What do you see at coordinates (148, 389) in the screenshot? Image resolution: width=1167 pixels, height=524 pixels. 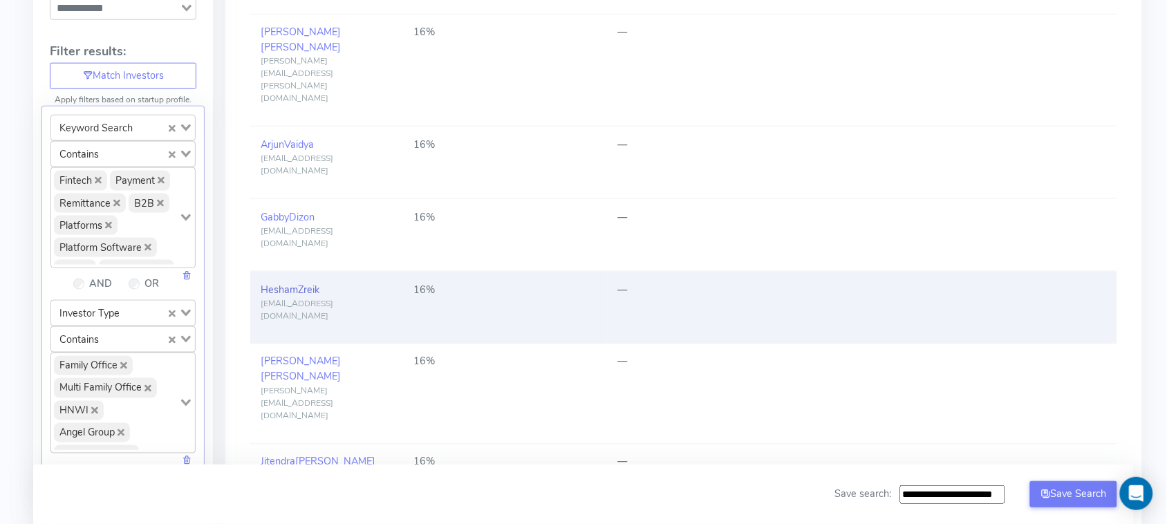 I see `button: Deselect Multi Family Office` at bounding box center [148, 389].